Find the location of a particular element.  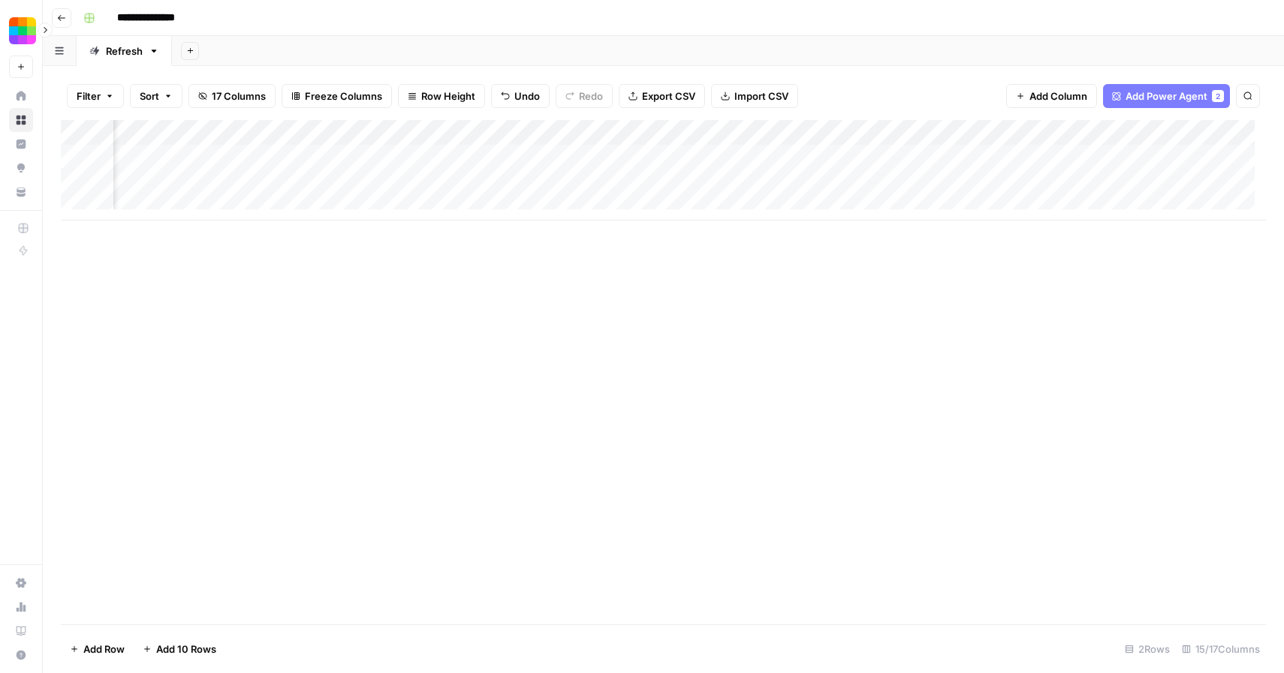

button: Help + Support is located at coordinates (21, 655).